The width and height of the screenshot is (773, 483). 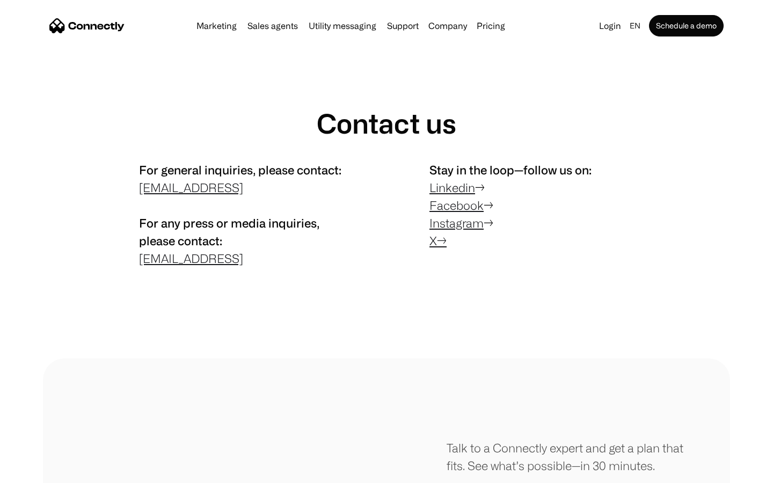 What do you see at coordinates (456, 223) in the screenshot?
I see `a: Instagram` at bounding box center [456, 223].